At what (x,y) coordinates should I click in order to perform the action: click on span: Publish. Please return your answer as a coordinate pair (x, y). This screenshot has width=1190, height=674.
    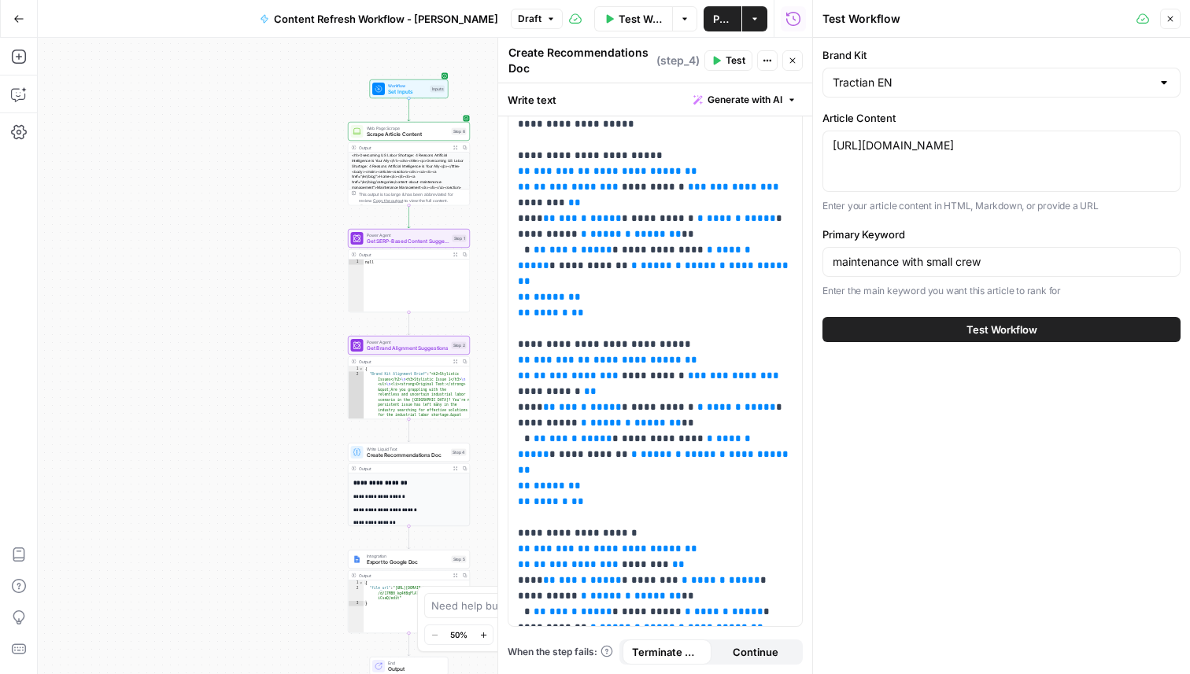
    Looking at the image, I should click on (722, 19).